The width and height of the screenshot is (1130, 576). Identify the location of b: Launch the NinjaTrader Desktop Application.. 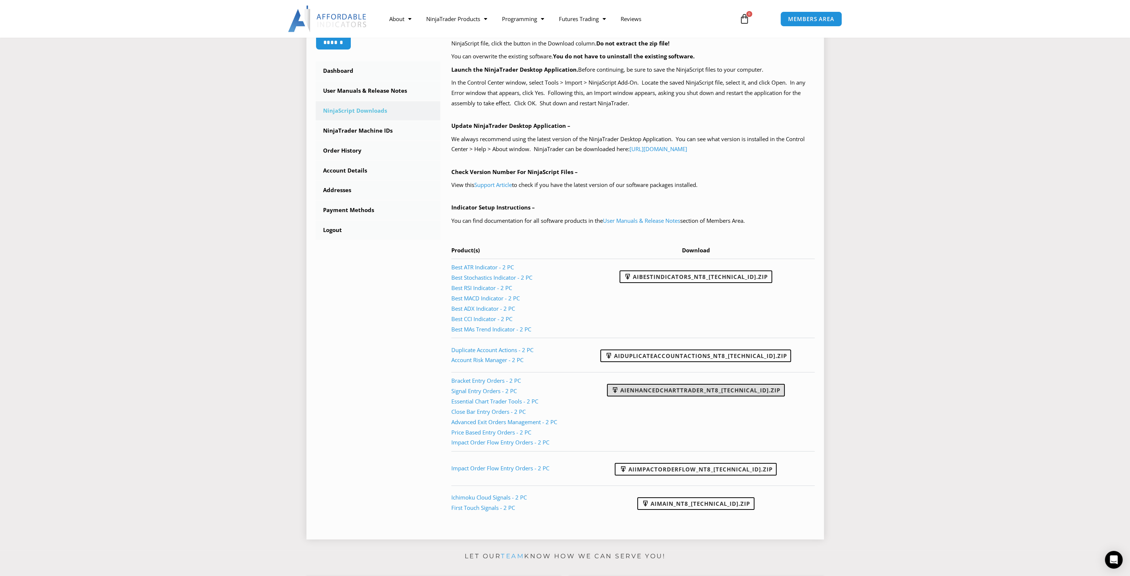
(514, 69).